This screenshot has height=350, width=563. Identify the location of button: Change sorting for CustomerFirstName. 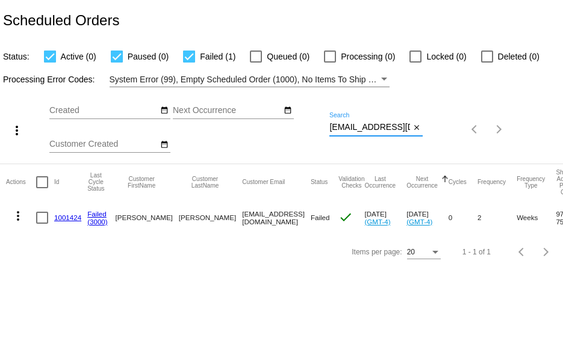
(141, 182).